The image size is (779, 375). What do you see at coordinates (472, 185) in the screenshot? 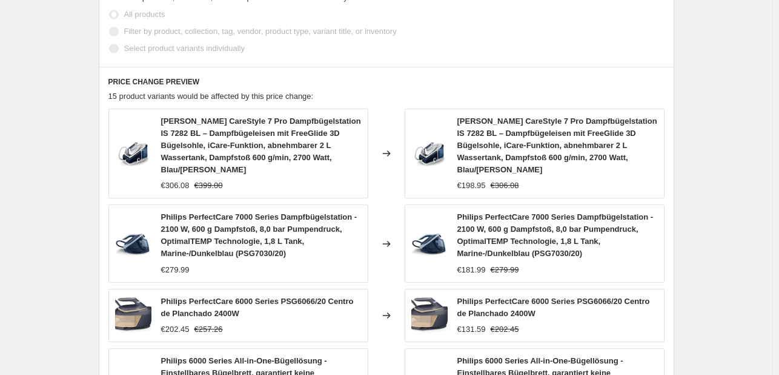
I see `div: €198.95` at bounding box center [472, 185].